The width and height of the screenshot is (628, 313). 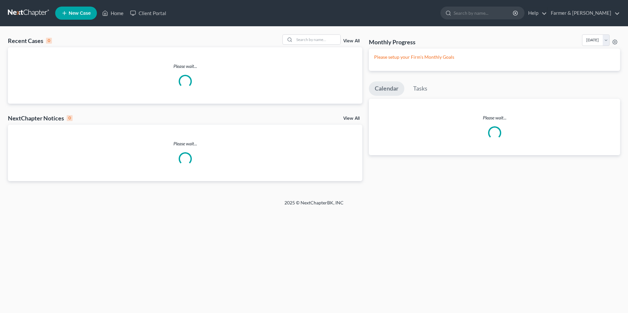 What do you see at coordinates (420, 89) in the screenshot?
I see `a: Tasks` at bounding box center [420, 89].